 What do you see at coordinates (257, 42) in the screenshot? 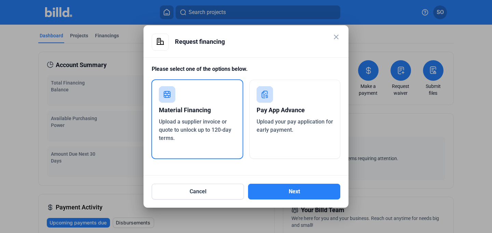
I see `div: Request financing` at bounding box center [257, 42].